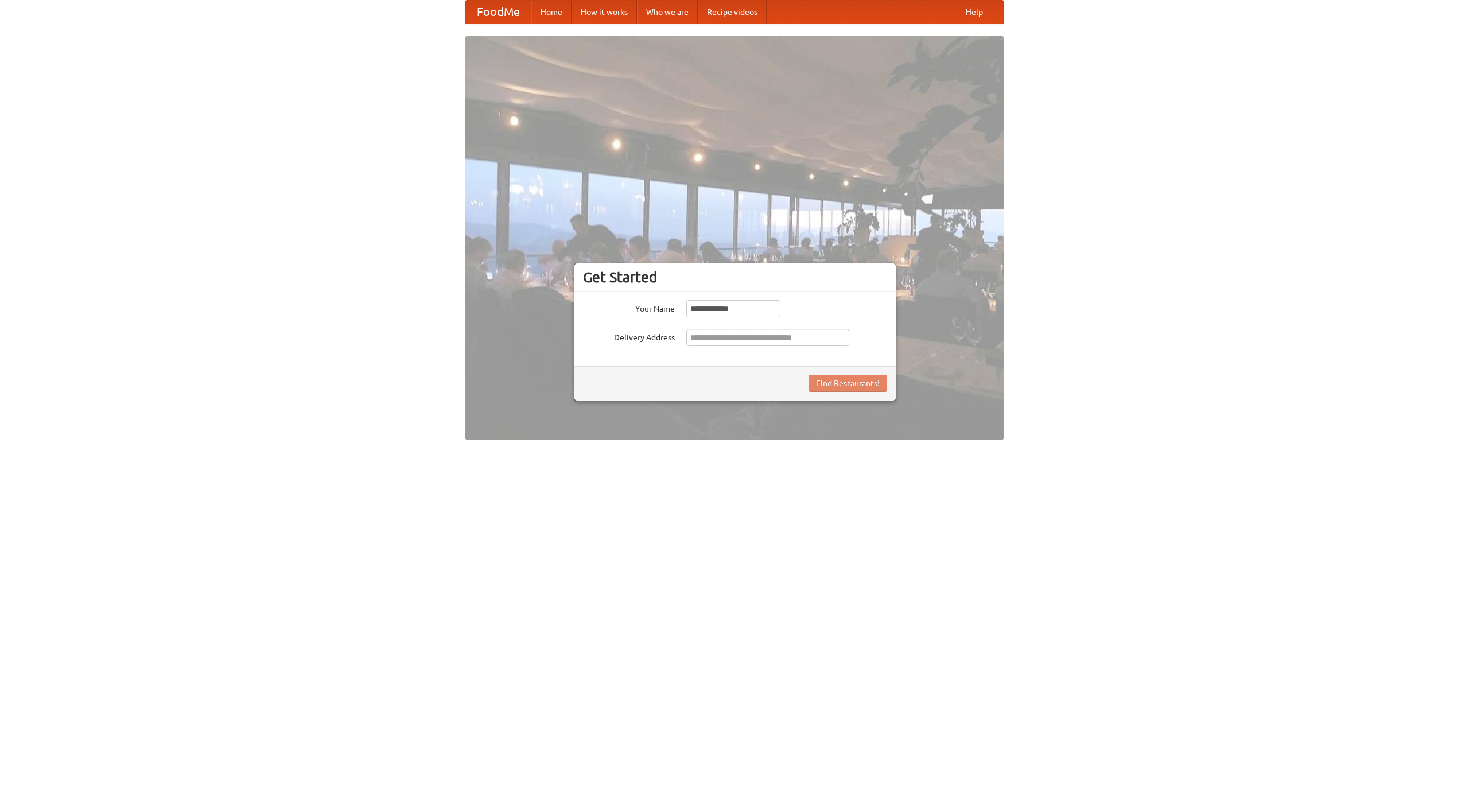 This screenshot has width=1469, height=812. I want to click on a: Help, so click(974, 12).